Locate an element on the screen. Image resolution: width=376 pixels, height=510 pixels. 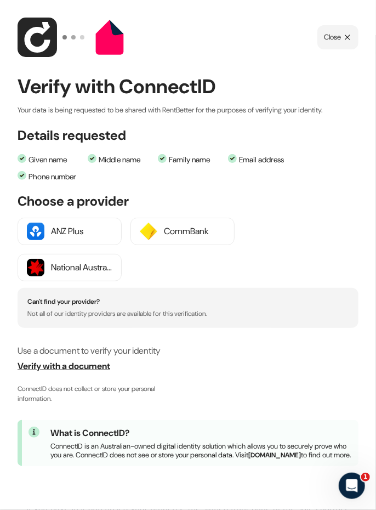
button: CommBank is located at coordinates (183, 231).